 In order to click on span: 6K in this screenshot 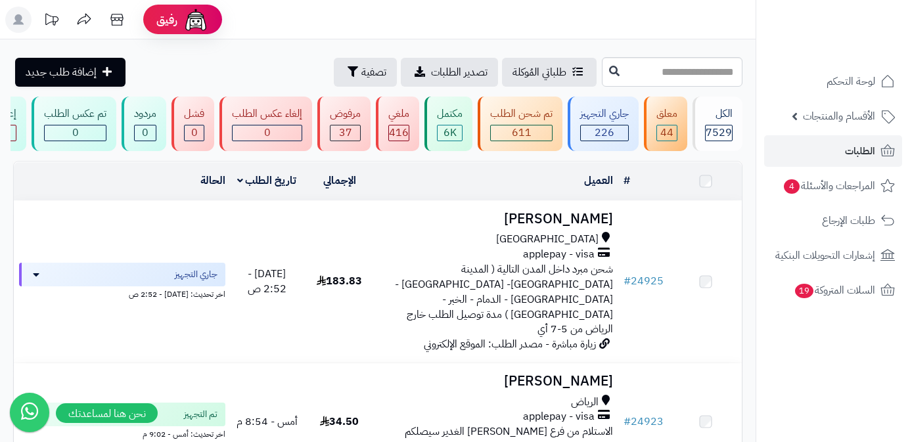, I will do `click(450, 133)`.